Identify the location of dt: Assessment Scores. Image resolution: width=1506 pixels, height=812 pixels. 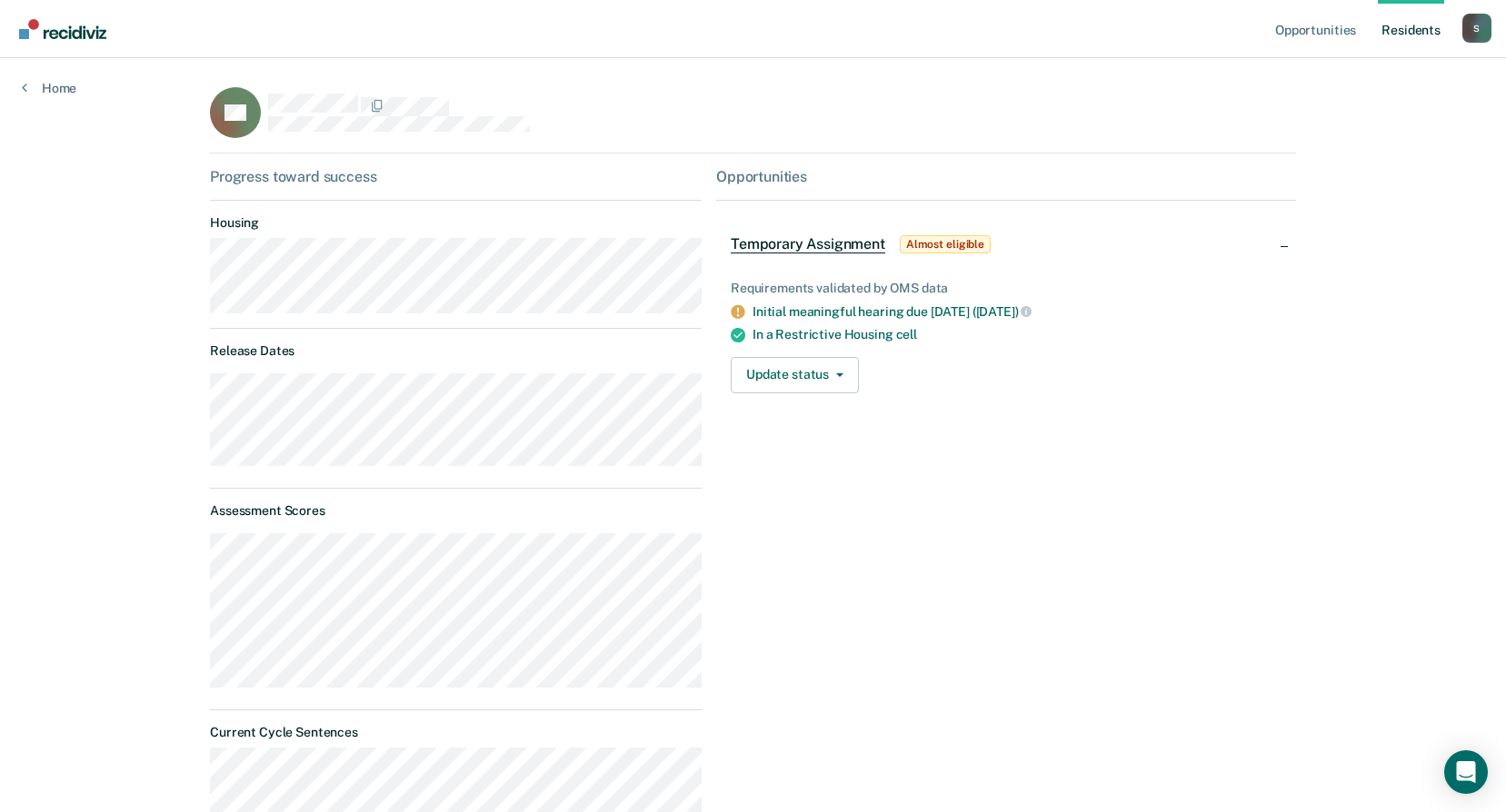
(455, 510).